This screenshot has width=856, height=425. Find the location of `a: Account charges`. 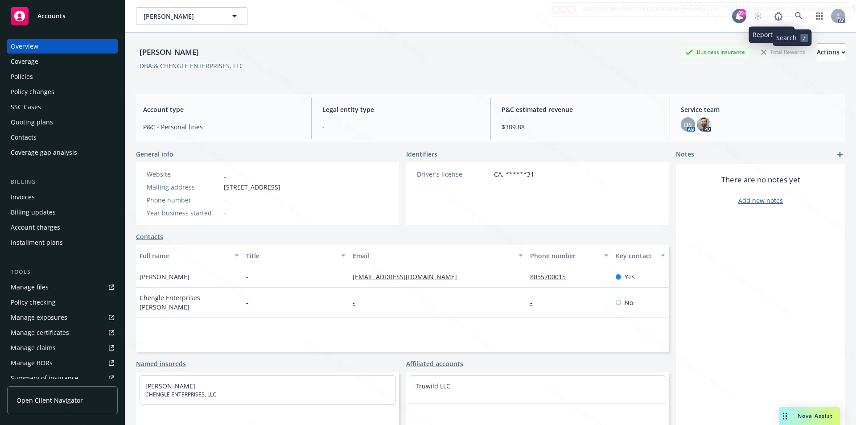

a: Account charges is located at coordinates (62, 227).